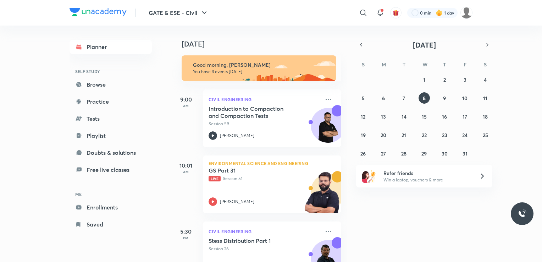  Describe the element at coordinates (364, 64) in the screenshot. I see `abbr: Sunday` at that location.